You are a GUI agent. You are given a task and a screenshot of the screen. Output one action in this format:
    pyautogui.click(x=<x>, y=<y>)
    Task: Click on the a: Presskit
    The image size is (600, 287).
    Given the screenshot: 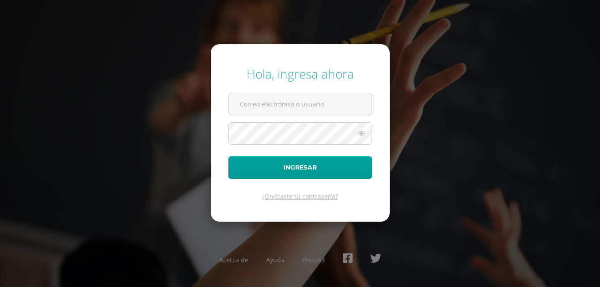 What is the action you would take?
    pyautogui.click(x=314, y=260)
    